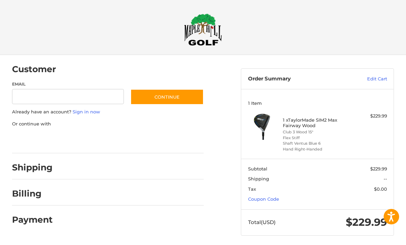 The height and width of the screenshot is (245, 406). I want to click on p: Already have an account?, so click(108, 112).